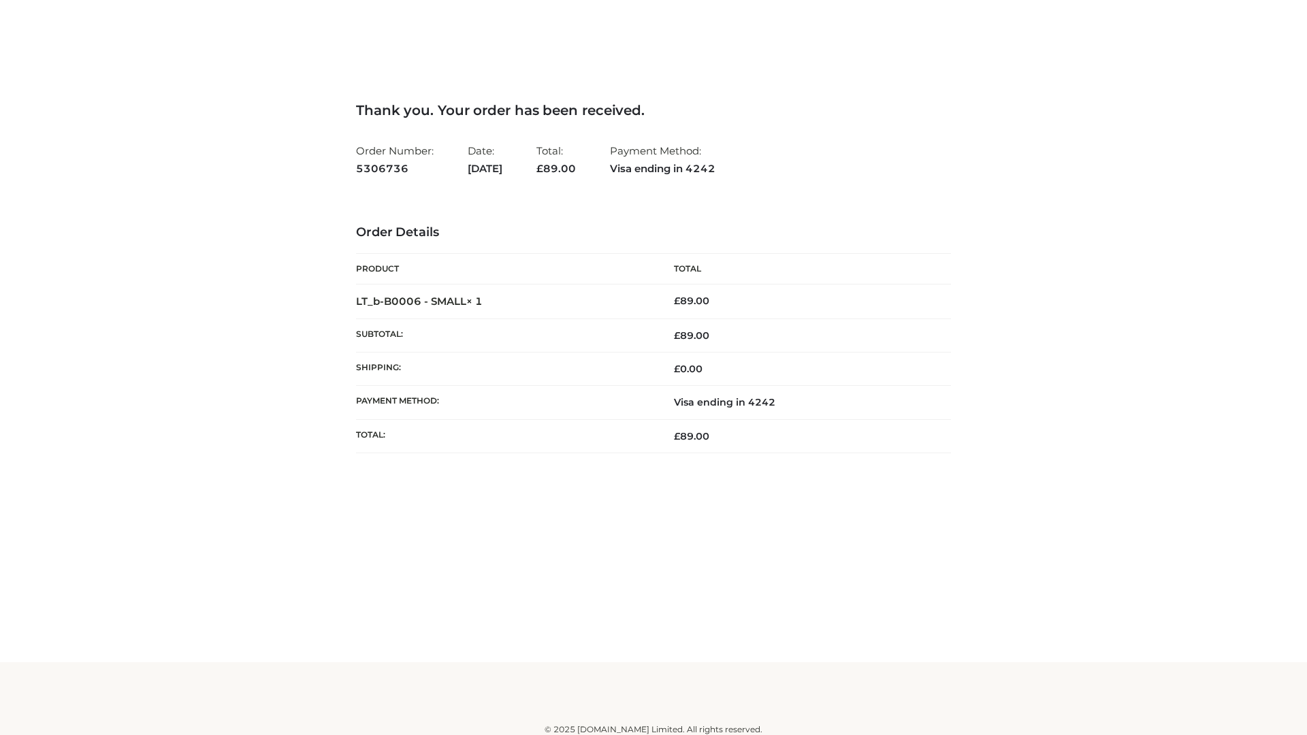 The image size is (1307, 735). Describe the element at coordinates (556, 159) in the screenshot. I see `li: Total:` at that location.